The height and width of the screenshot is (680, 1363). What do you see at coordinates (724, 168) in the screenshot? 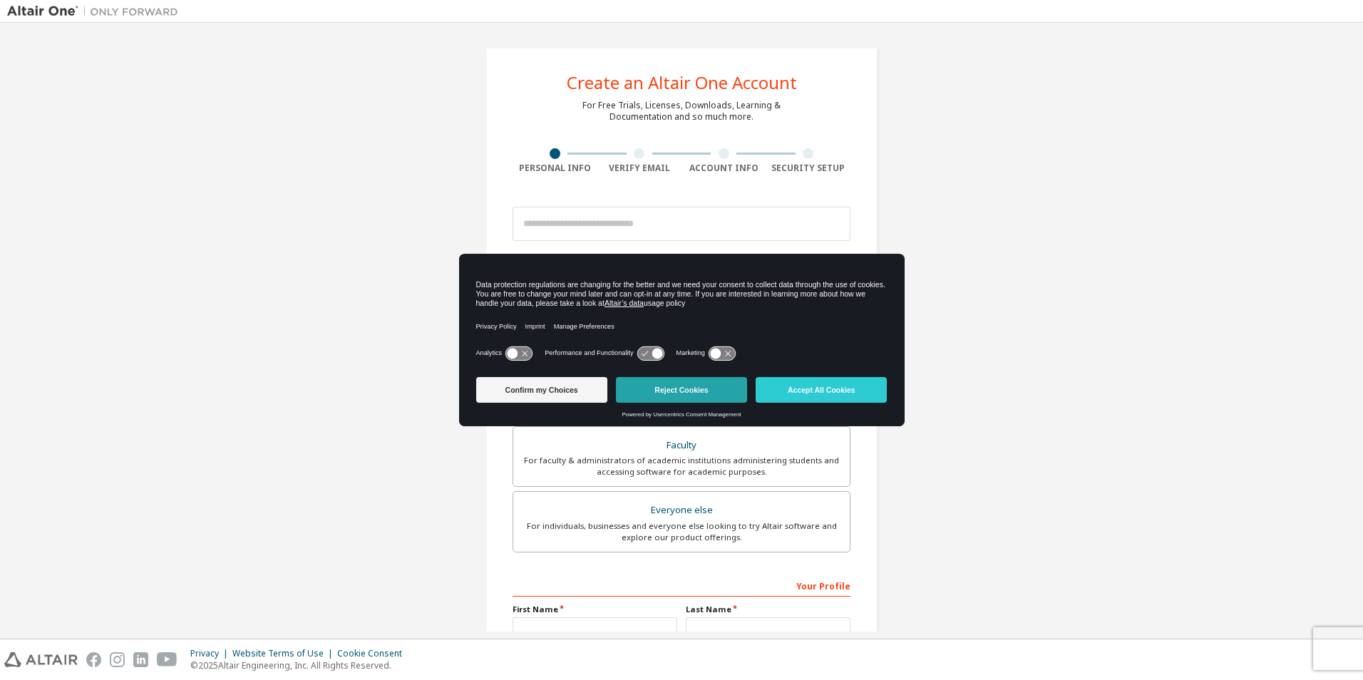
I see `div: Account Info` at bounding box center [724, 168].